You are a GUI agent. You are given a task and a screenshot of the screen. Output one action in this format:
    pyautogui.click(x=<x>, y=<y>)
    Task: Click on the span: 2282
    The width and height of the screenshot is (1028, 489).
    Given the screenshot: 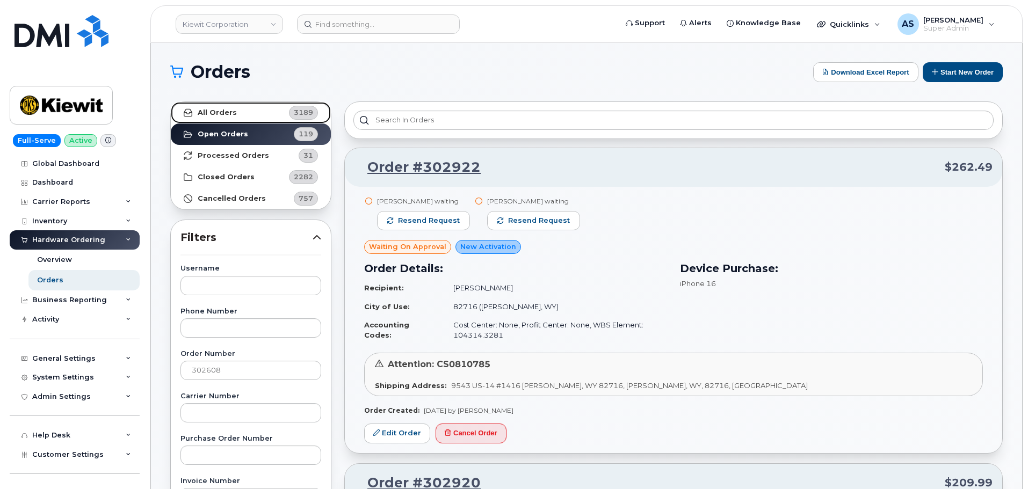 What is the action you would take?
    pyautogui.click(x=304, y=177)
    